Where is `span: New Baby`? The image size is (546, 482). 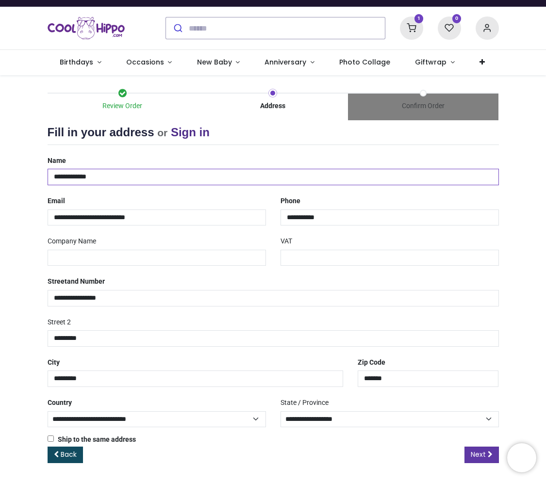
span: New Baby is located at coordinates (214, 62).